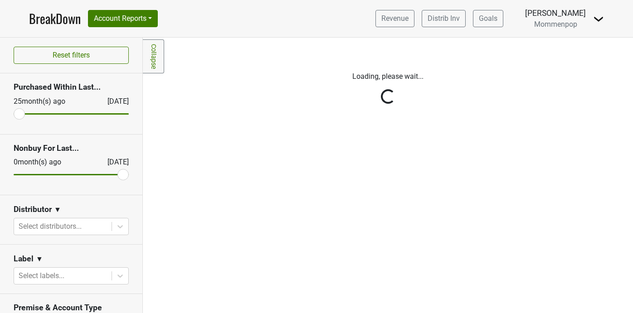 The image size is (633, 313). What do you see at coordinates (443, 19) in the screenshot?
I see `a: Distrib Inv` at bounding box center [443, 19].